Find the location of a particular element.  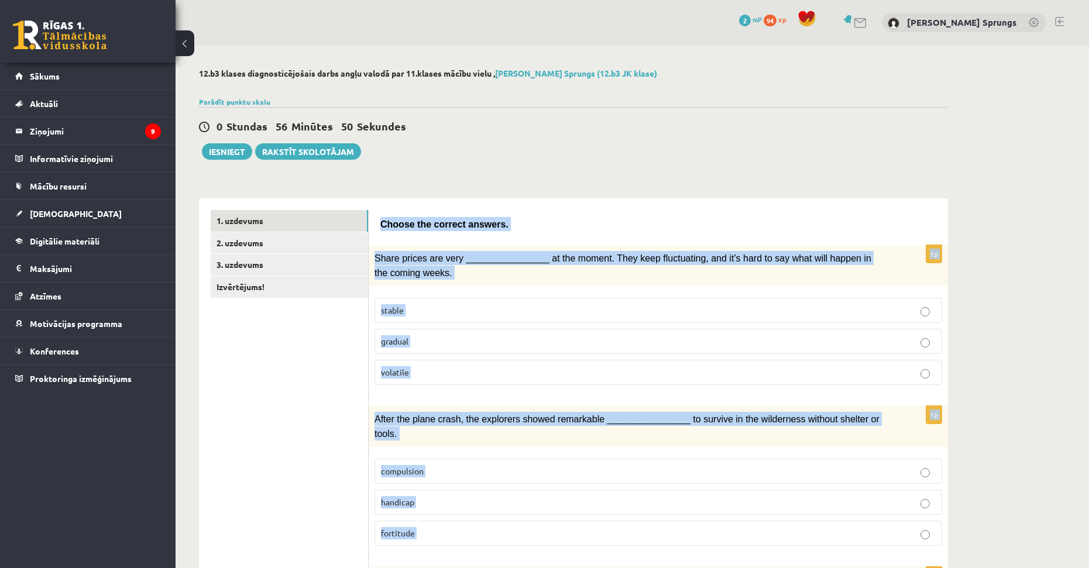

span: 2 is located at coordinates (745, 20).